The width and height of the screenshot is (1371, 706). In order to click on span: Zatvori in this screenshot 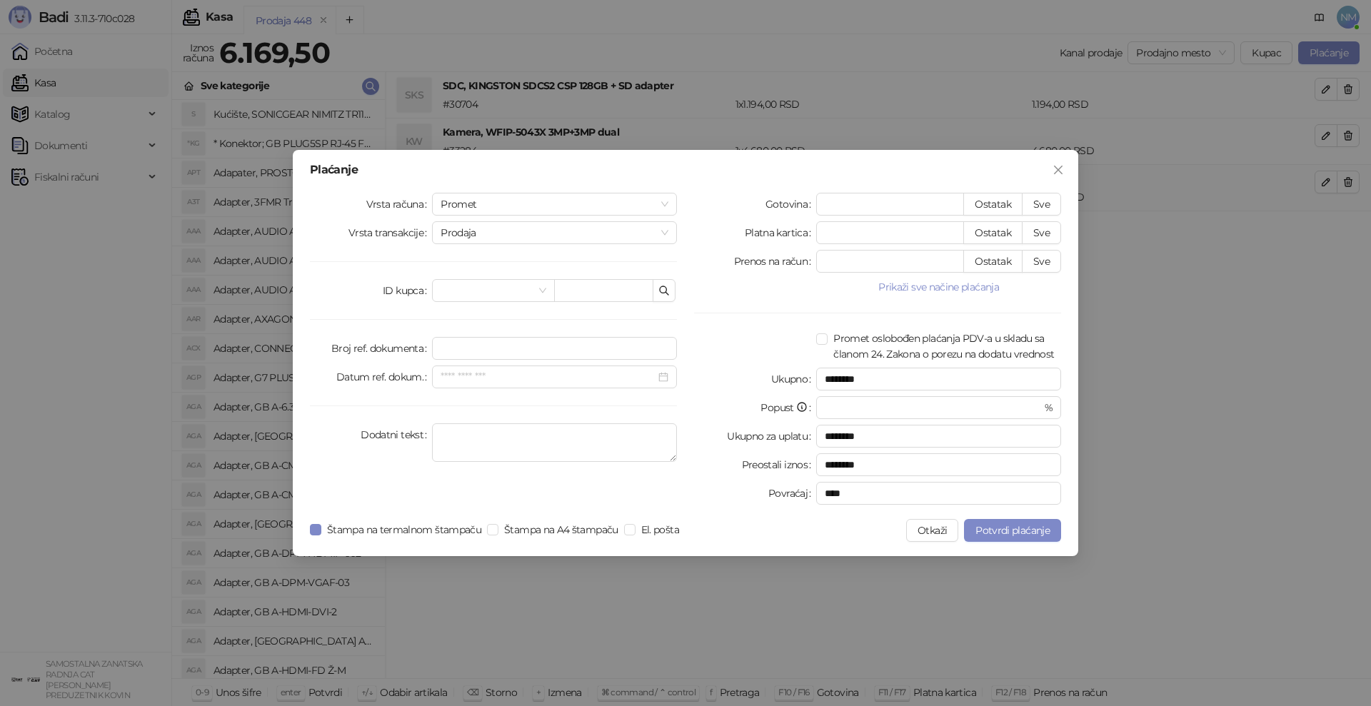, I will do `click(1058, 170)`.